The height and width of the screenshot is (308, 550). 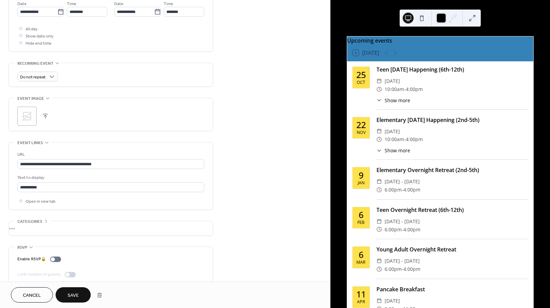 What do you see at coordinates (35, 63) in the screenshot?
I see `span: Recurring event` at bounding box center [35, 63].